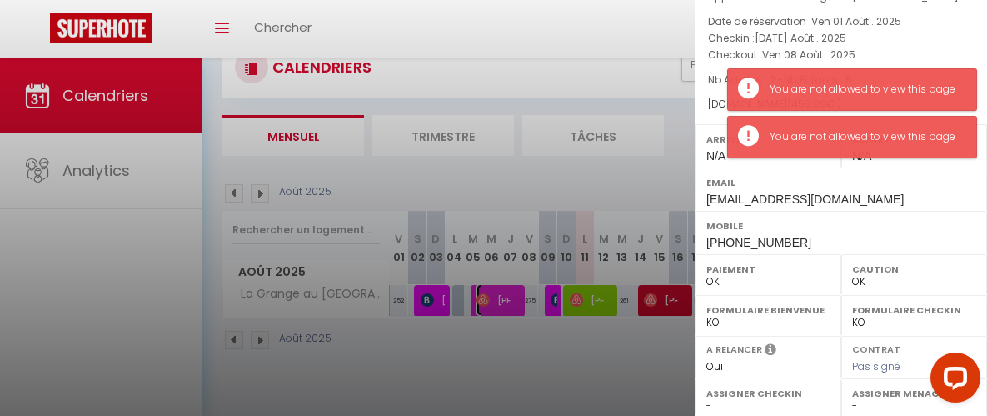 Image resolution: width=987 pixels, height=416 pixels. I want to click on label: Formulaire Checkin, so click(914, 310).